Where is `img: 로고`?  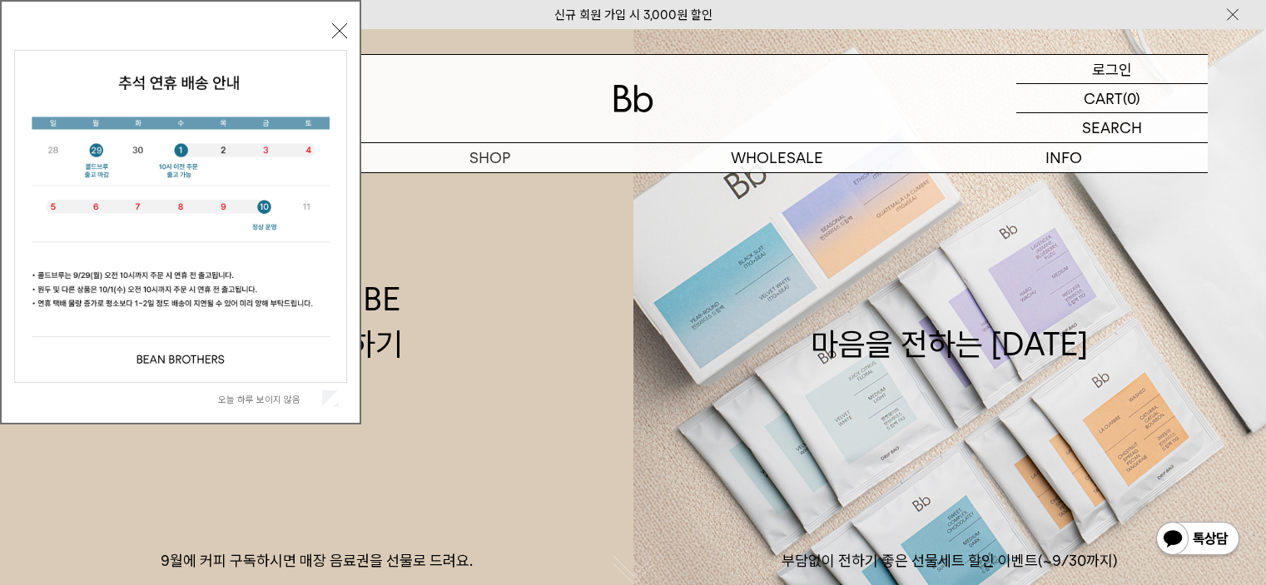 img: 로고 is located at coordinates (633, 98).